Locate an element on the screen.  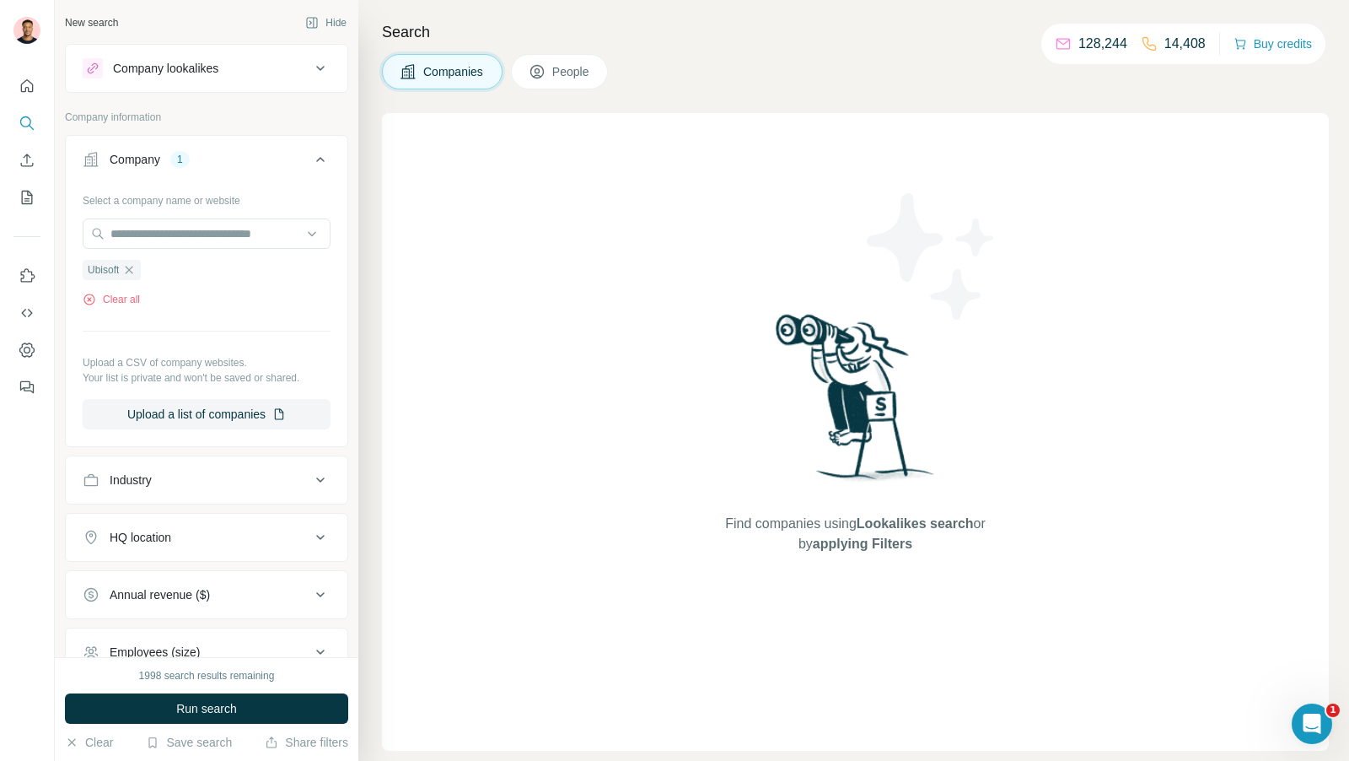
button: Share filters is located at coordinates (306, 742).